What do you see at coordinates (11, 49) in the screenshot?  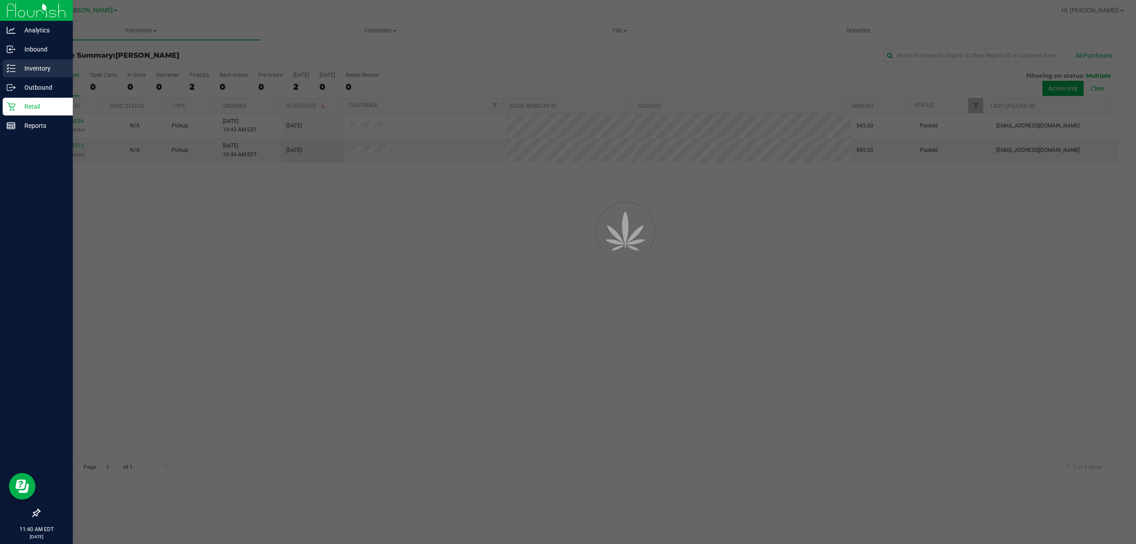 I see `inline-svg: Inbound` at bounding box center [11, 49].